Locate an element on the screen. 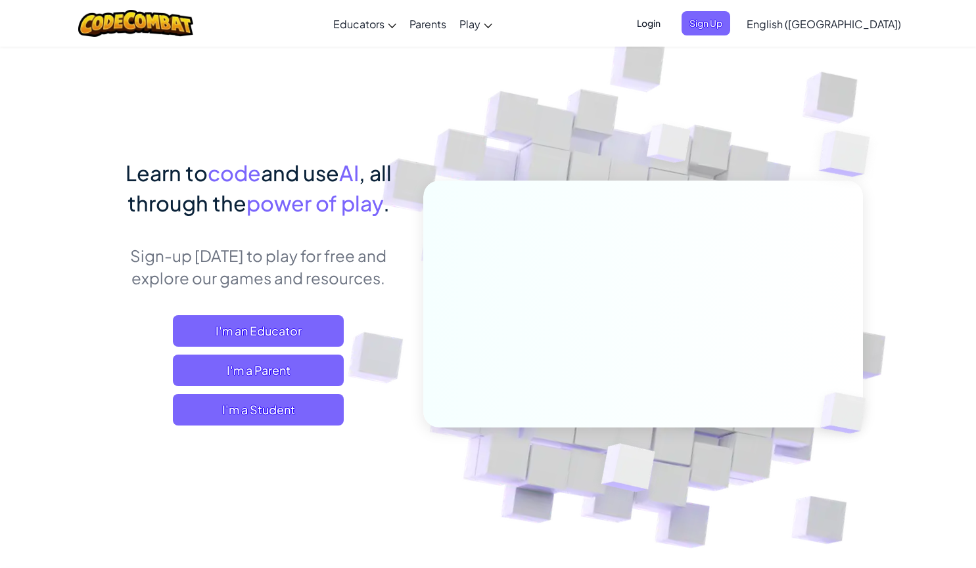 The height and width of the screenshot is (568, 976). span: Learn to is located at coordinates (166, 173).